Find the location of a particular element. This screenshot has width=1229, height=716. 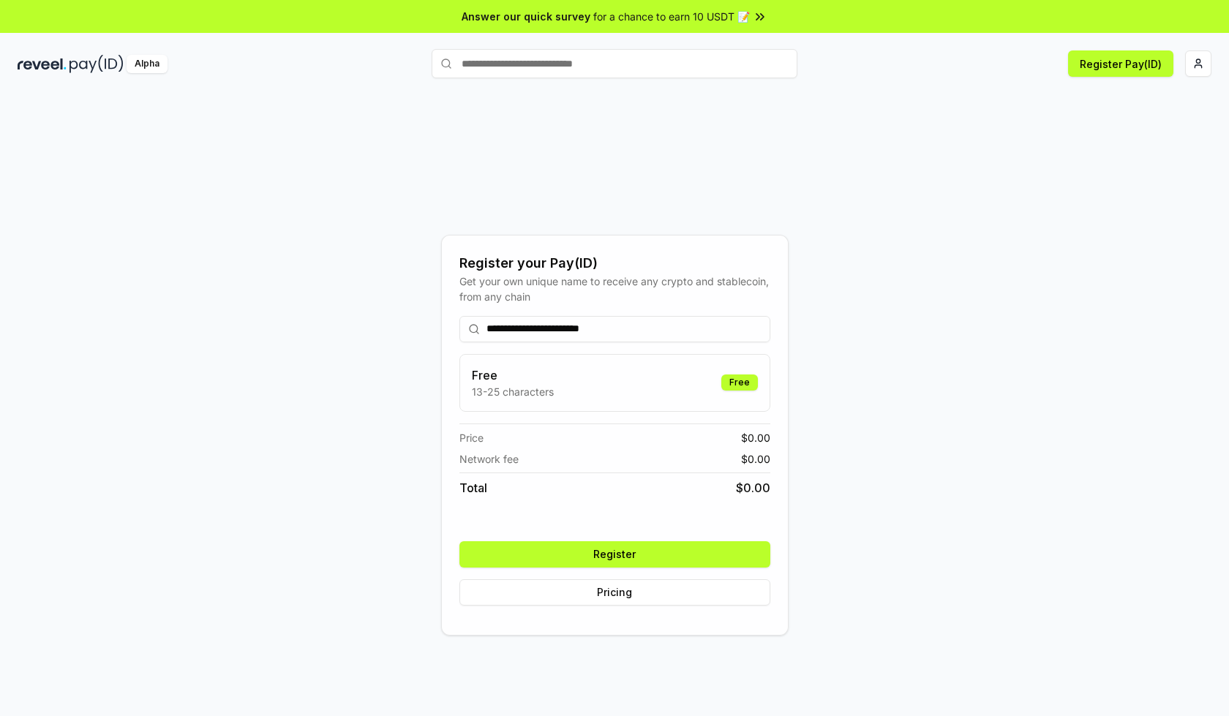

span: Network fee is located at coordinates (489, 459).